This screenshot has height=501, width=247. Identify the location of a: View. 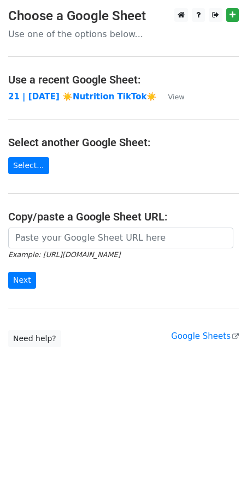
(170, 97).